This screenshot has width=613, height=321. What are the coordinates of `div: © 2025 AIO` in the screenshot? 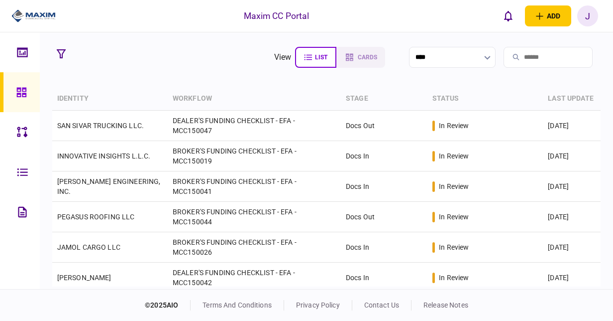 It's located at (168, 305).